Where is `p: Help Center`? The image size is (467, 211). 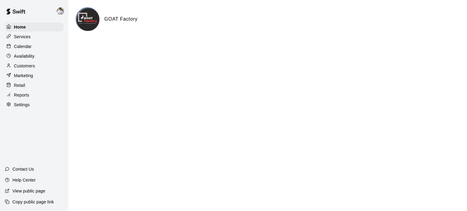 p: Help Center is located at coordinates (24, 180).